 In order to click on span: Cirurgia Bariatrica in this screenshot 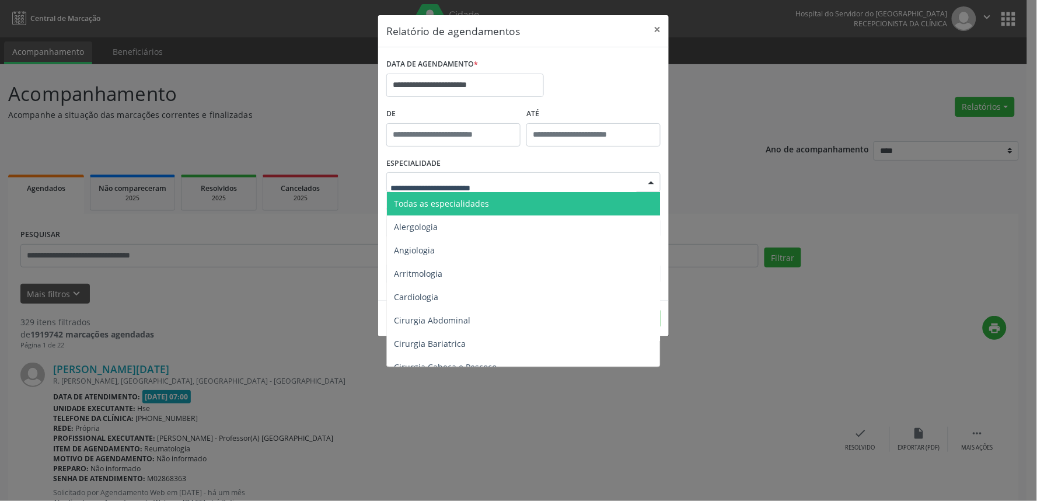, I will do `click(429, 343)`.